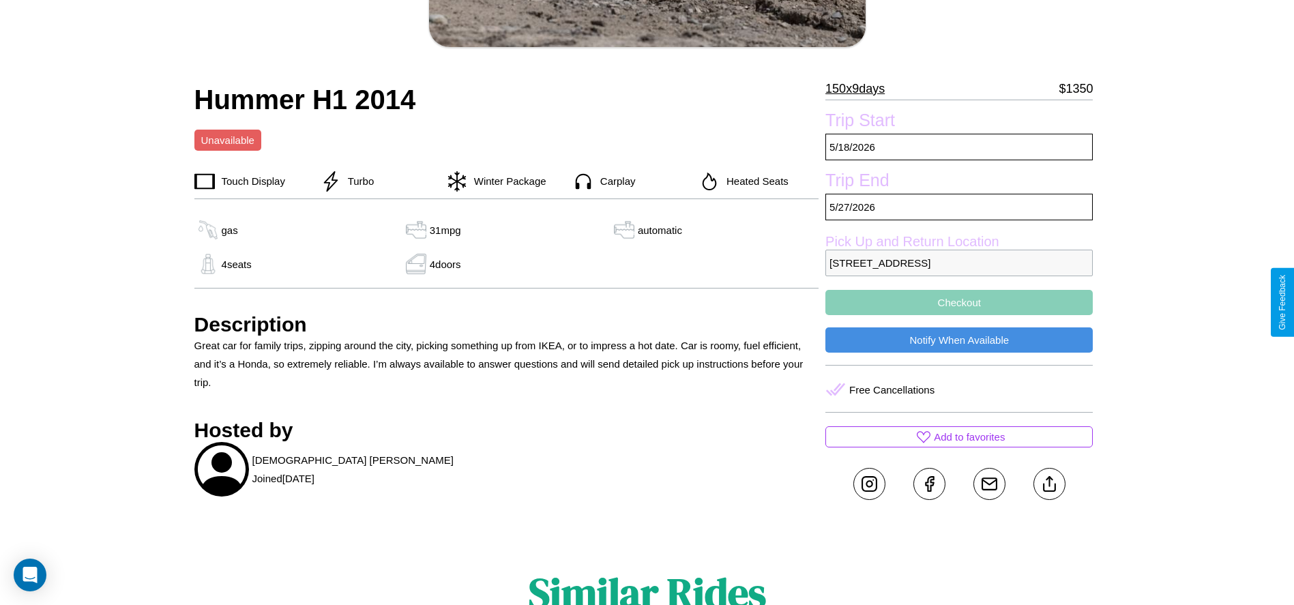 This screenshot has width=1294, height=605. I want to click on p: 5 / 27 / 2026, so click(959, 207).